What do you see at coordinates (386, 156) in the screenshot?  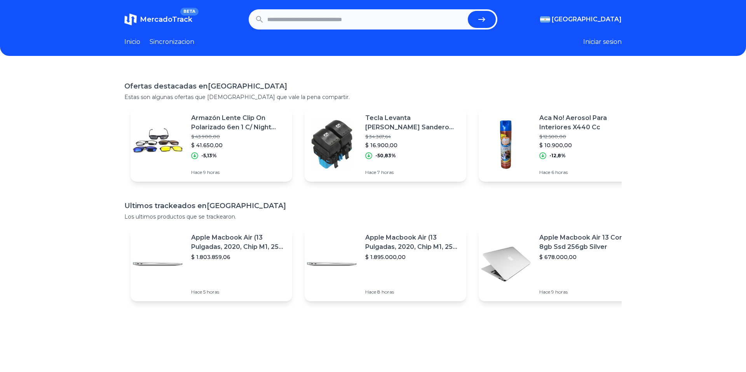 I see `p: -50,83%` at bounding box center [386, 156].